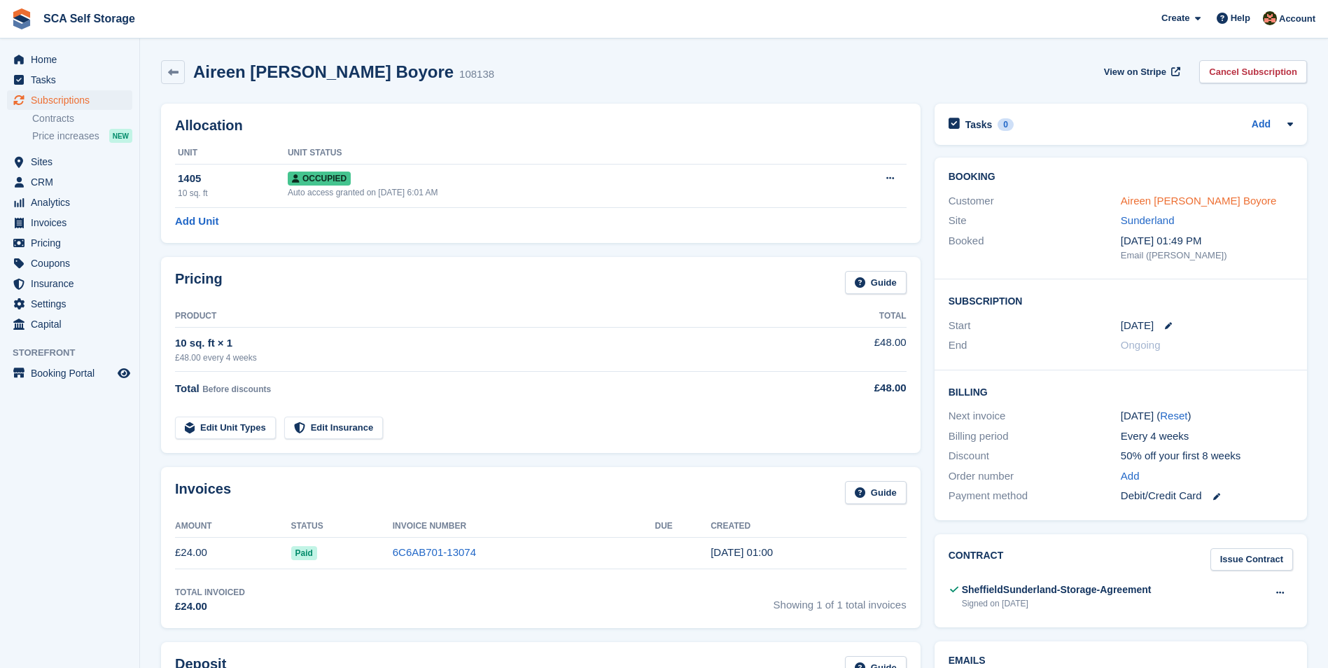 This screenshot has height=668, width=1328. What do you see at coordinates (1240, 18) in the screenshot?
I see `span: Help` at bounding box center [1240, 18].